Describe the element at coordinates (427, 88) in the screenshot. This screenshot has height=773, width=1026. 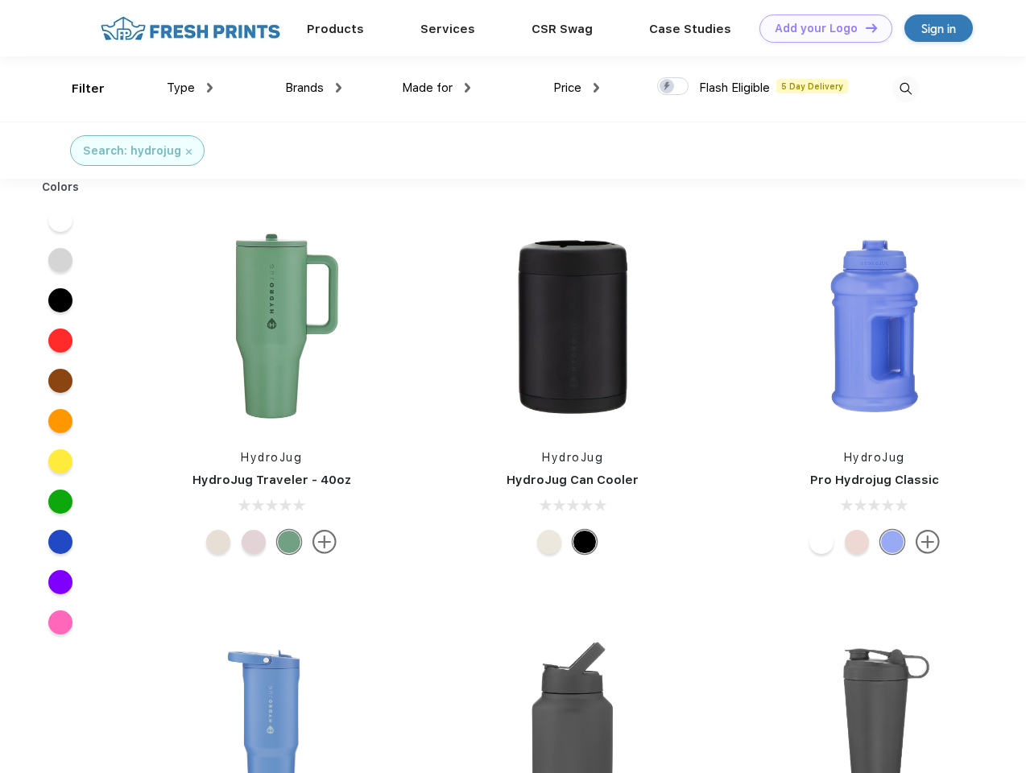
I see `span: Made for` at that location.